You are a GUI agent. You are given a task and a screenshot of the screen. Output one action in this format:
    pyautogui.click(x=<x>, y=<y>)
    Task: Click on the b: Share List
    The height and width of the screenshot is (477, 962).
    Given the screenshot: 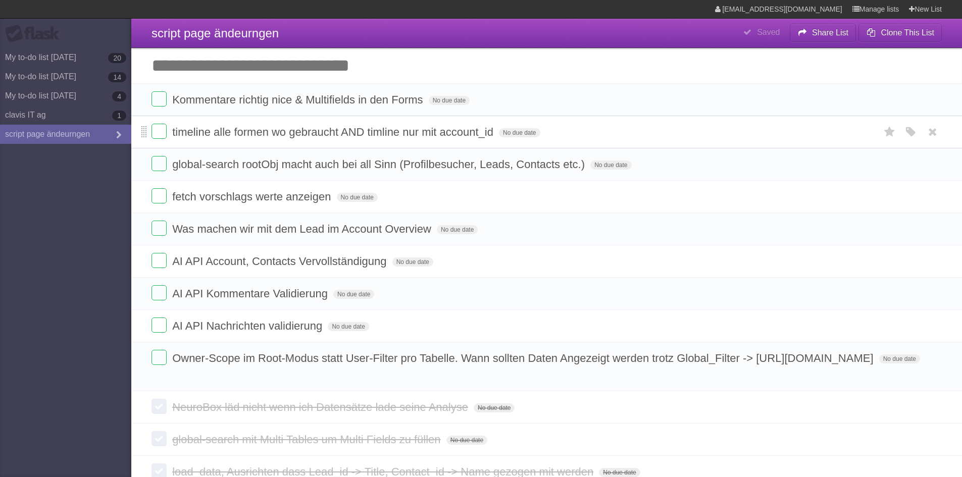 What is the action you would take?
    pyautogui.click(x=831, y=32)
    